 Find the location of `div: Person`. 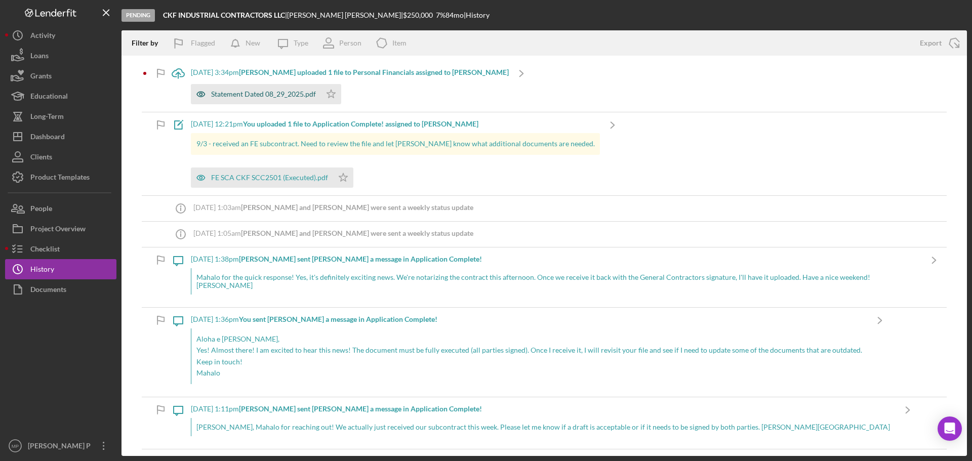

div: Person is located at coordinates (350, 43).